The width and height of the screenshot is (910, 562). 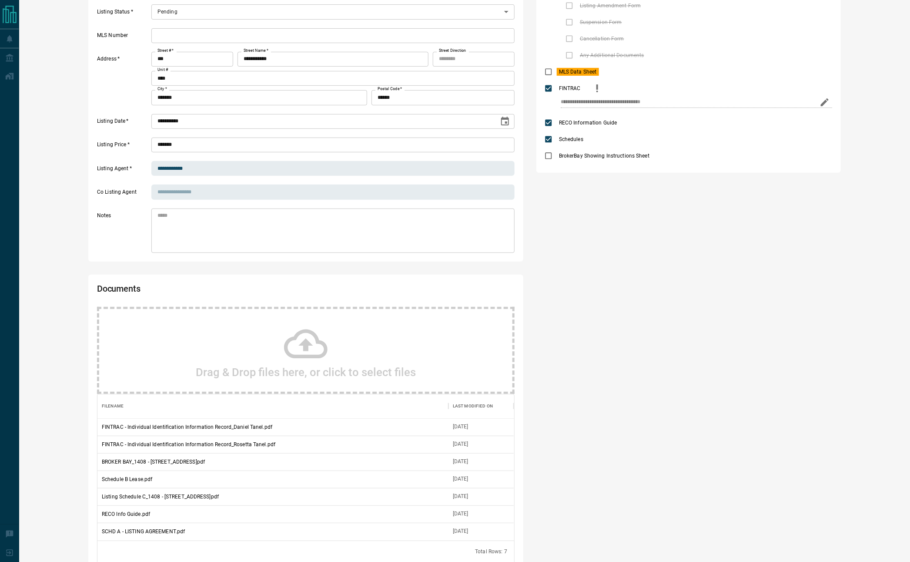 What do you see at coordinates (256, 50) in the screenshot?
I see `label: Street Name` at bounding box center [256, 50].